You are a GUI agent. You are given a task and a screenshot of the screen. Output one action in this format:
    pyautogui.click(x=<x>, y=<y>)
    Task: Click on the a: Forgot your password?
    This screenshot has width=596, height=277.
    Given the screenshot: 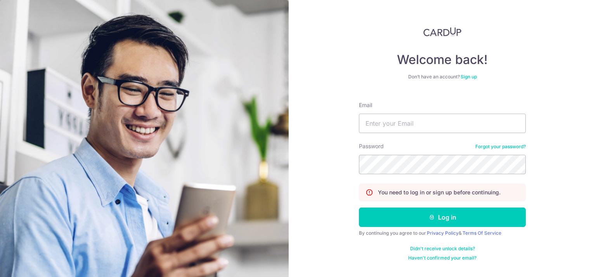 What is the action you would take?
    pyautogui.click(x=501, y=147)
    